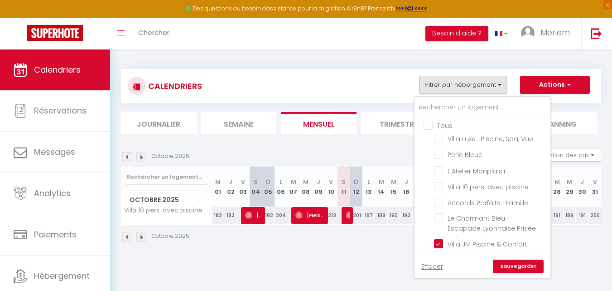 Image resolution: width=612 pixels, height=291 pixels. Describe the element at coordinates (477, 171) in the screenshot. I see `span: L’Atelier Monplaisir` at that location.